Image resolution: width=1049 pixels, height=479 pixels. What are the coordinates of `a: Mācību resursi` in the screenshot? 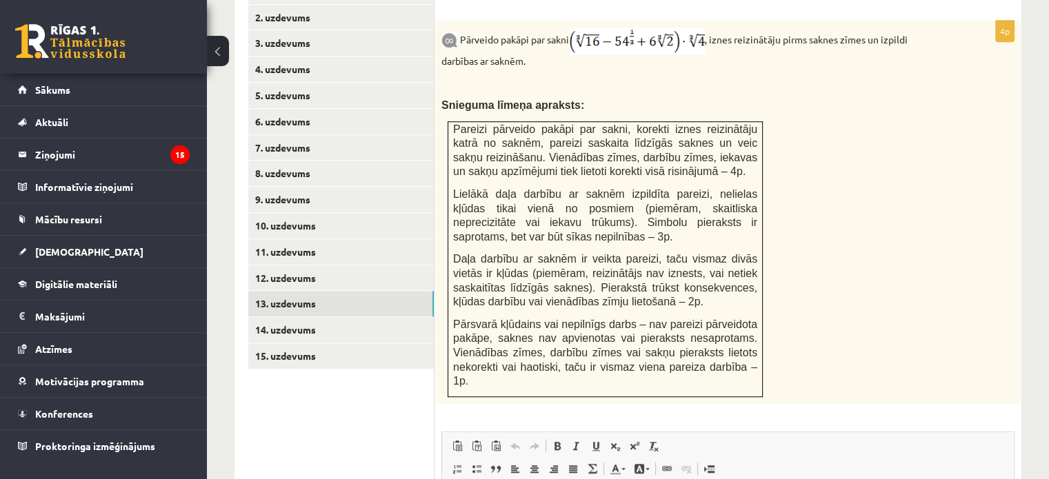 It's located at (103, 219).